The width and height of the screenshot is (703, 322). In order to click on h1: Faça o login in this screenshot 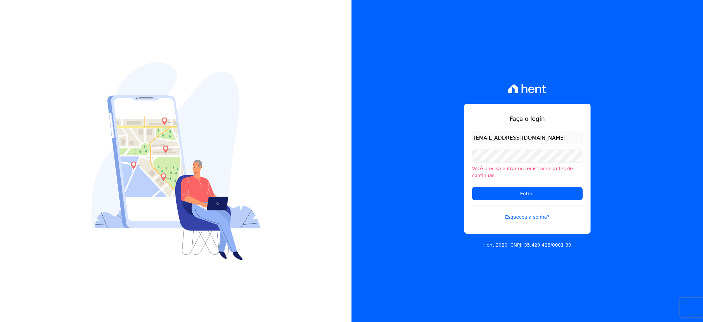, I will do `click(527, 118)`.